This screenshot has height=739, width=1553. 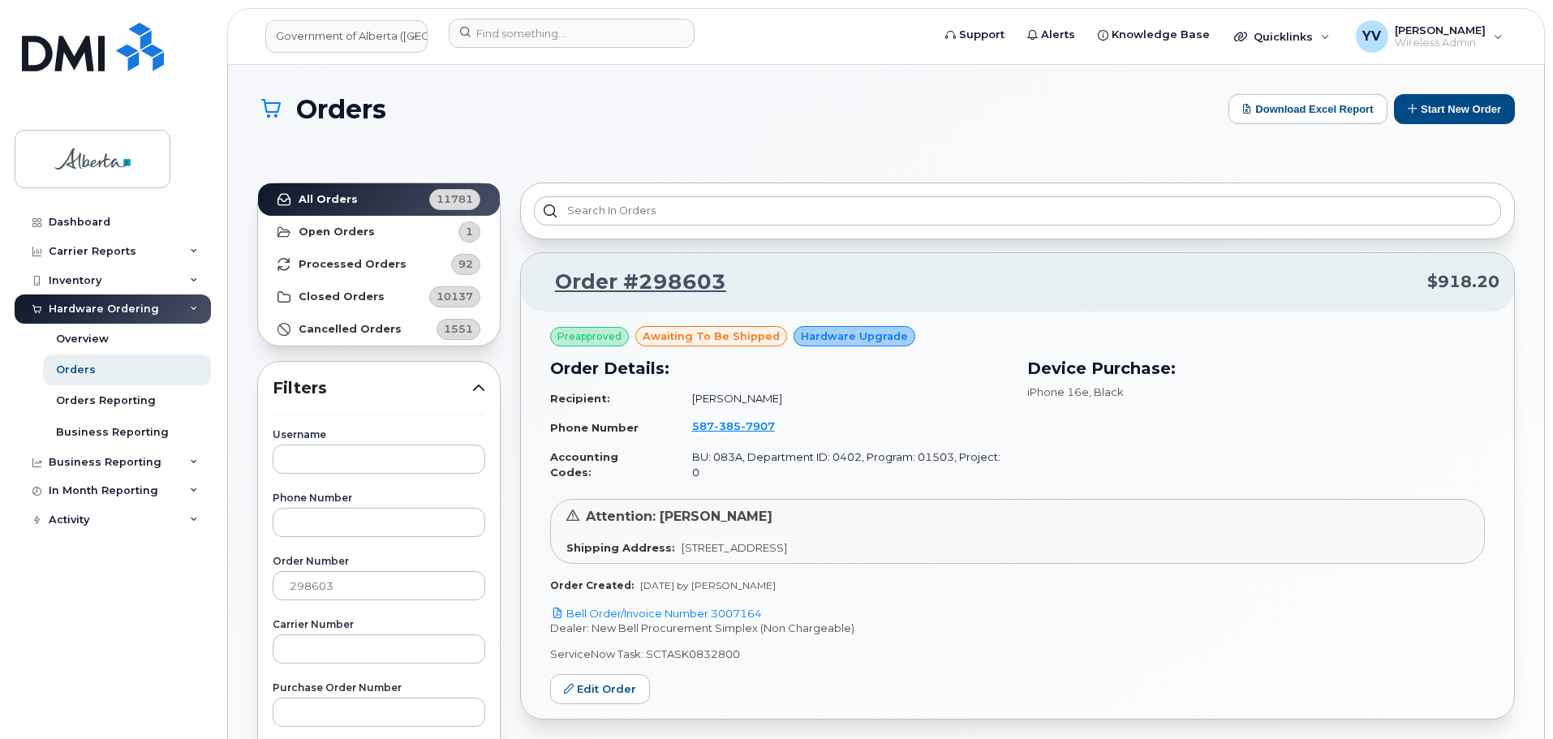 What do you see at coordinates (379, 329) in the screenshot?
I see `a: Cancelled Orders1551` at bounding box center [379, 329].